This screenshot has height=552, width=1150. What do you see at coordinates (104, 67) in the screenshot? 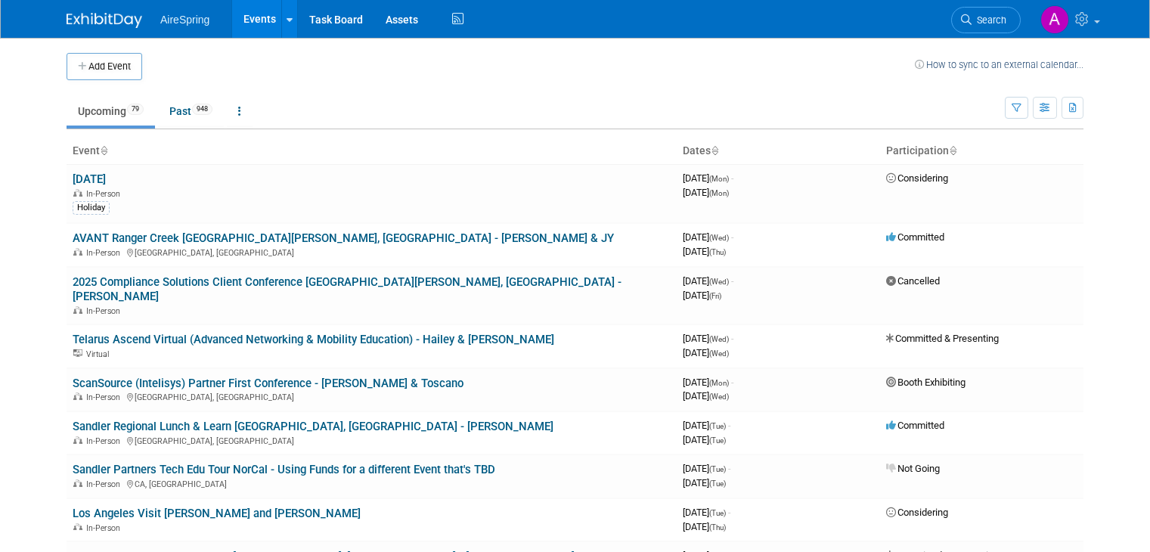
I see `button: Add Event` at bounding box center [104, 67].